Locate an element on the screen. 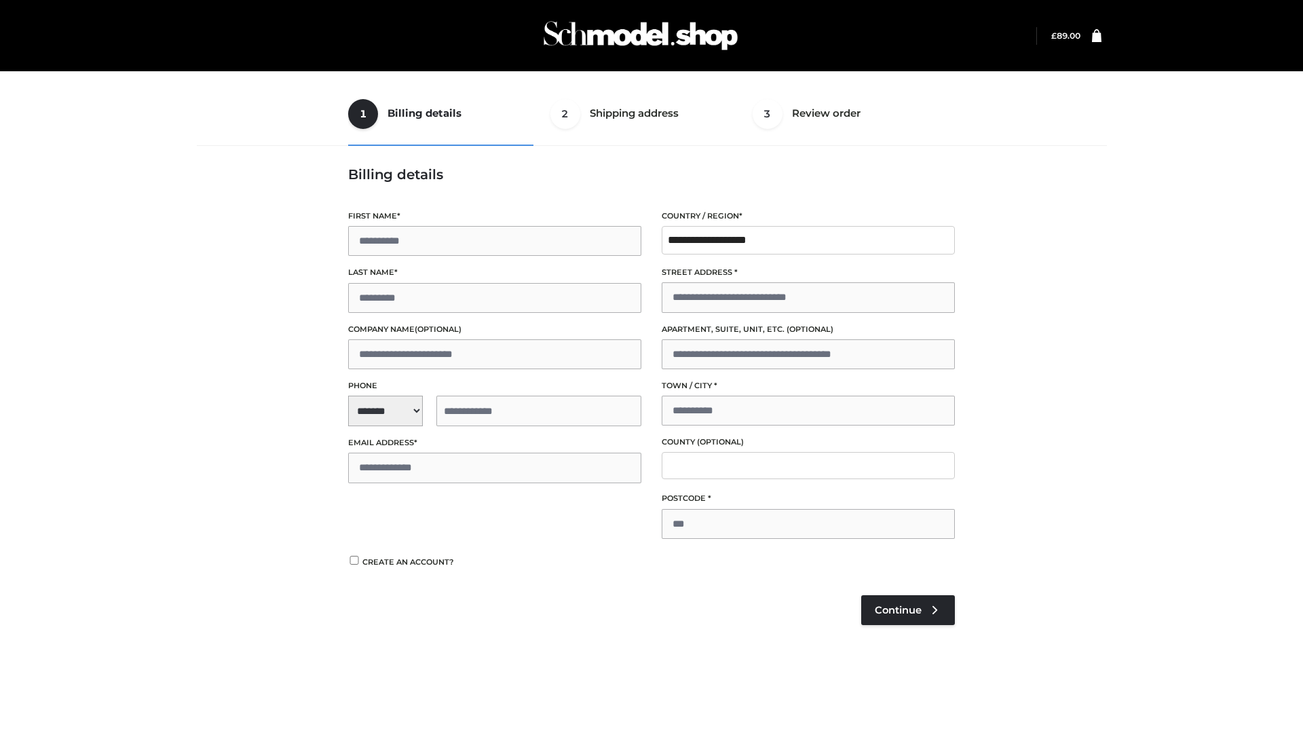 The width and height of the screenshot is (1303, 733). label: County is located at coordinates (808, 442).